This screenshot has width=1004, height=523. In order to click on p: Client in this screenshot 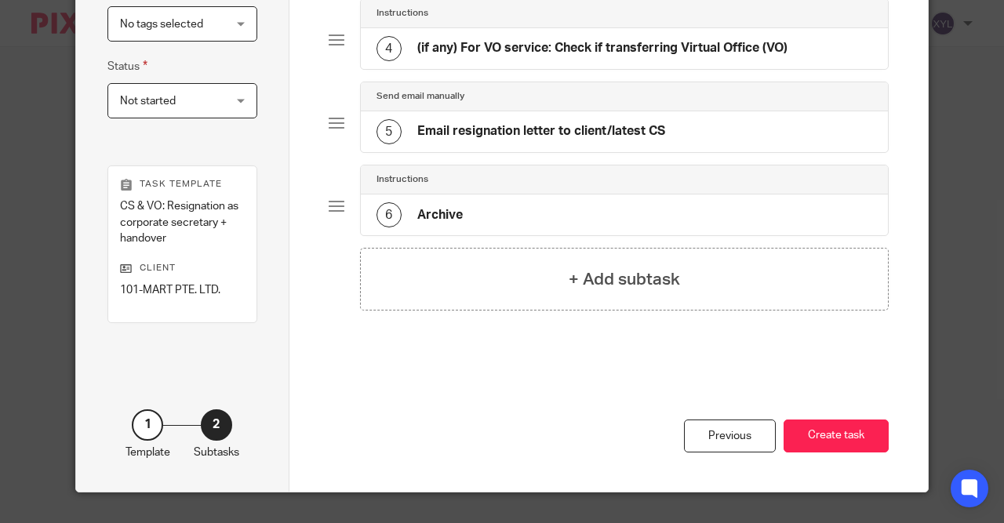, I will do `click(182, 268)`.